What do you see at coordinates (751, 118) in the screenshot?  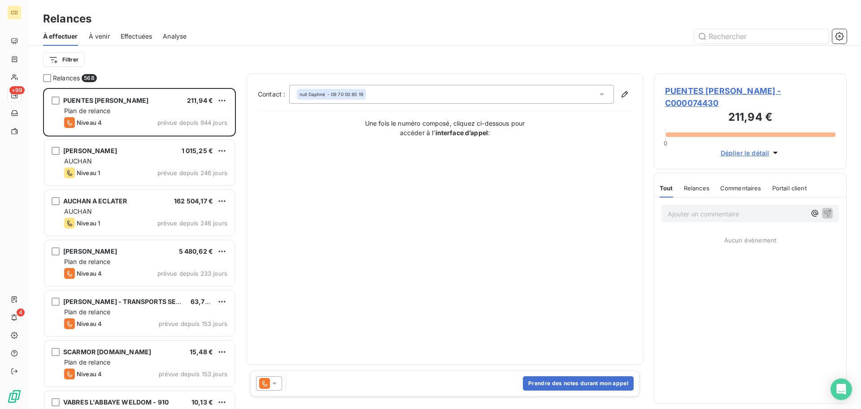 I see `h3: 211,94 €` at bounding box center [751, 118].